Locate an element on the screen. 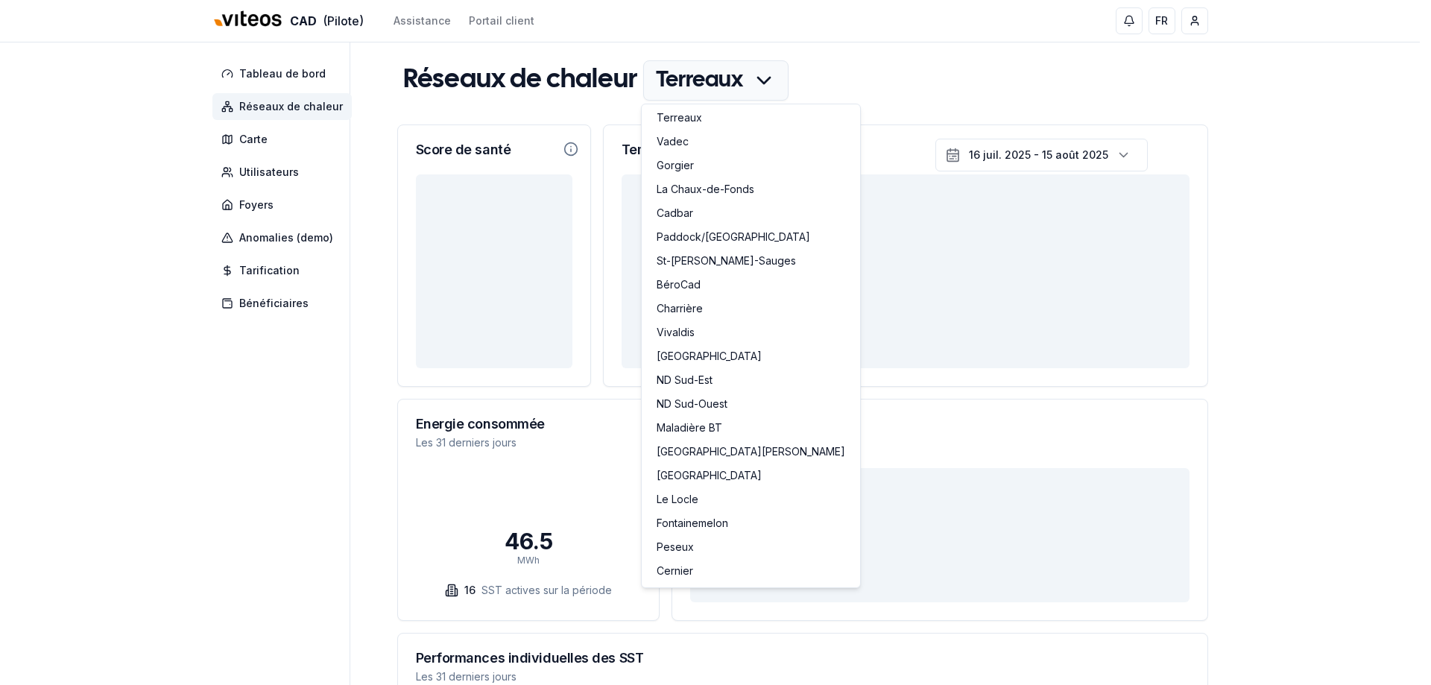  a: ND Sud-Est is located at coordinates (751, 382).